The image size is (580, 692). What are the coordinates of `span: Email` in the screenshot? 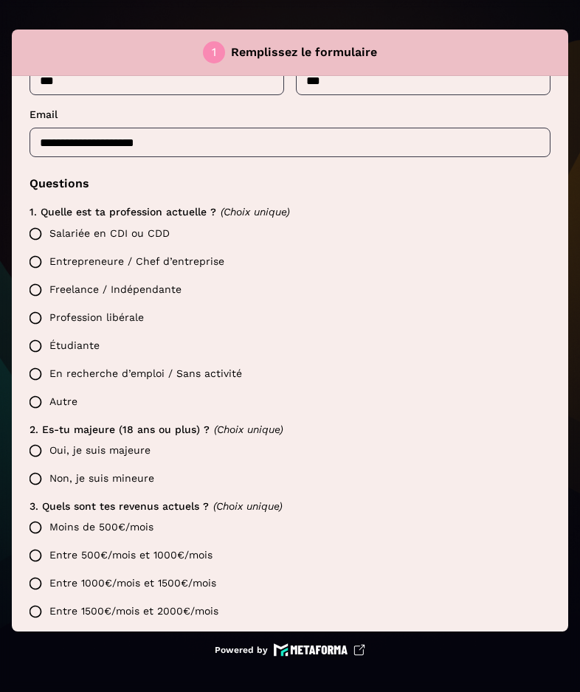 It's located at (44, 114).